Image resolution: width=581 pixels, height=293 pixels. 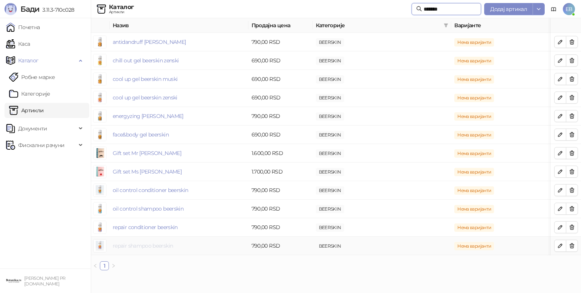 What do you see at coordinates (281, 153) in the screenshot?
I see `td: 1.600,00 RSD` at bounding box center [281, 153].